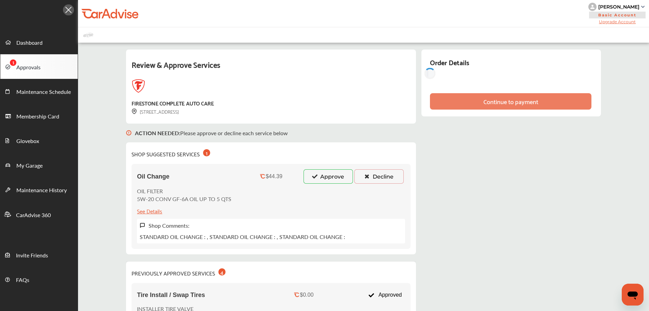 The height and width of the screenshot is (311, 649). What do you see at coordinates (307, 294) in the screenshot?
I see `div: $0.00` at bounding box center [307, 294].